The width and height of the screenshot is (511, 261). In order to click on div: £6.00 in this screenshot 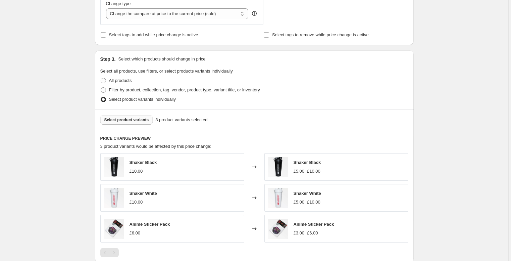, I will do `click(135, 233)`.